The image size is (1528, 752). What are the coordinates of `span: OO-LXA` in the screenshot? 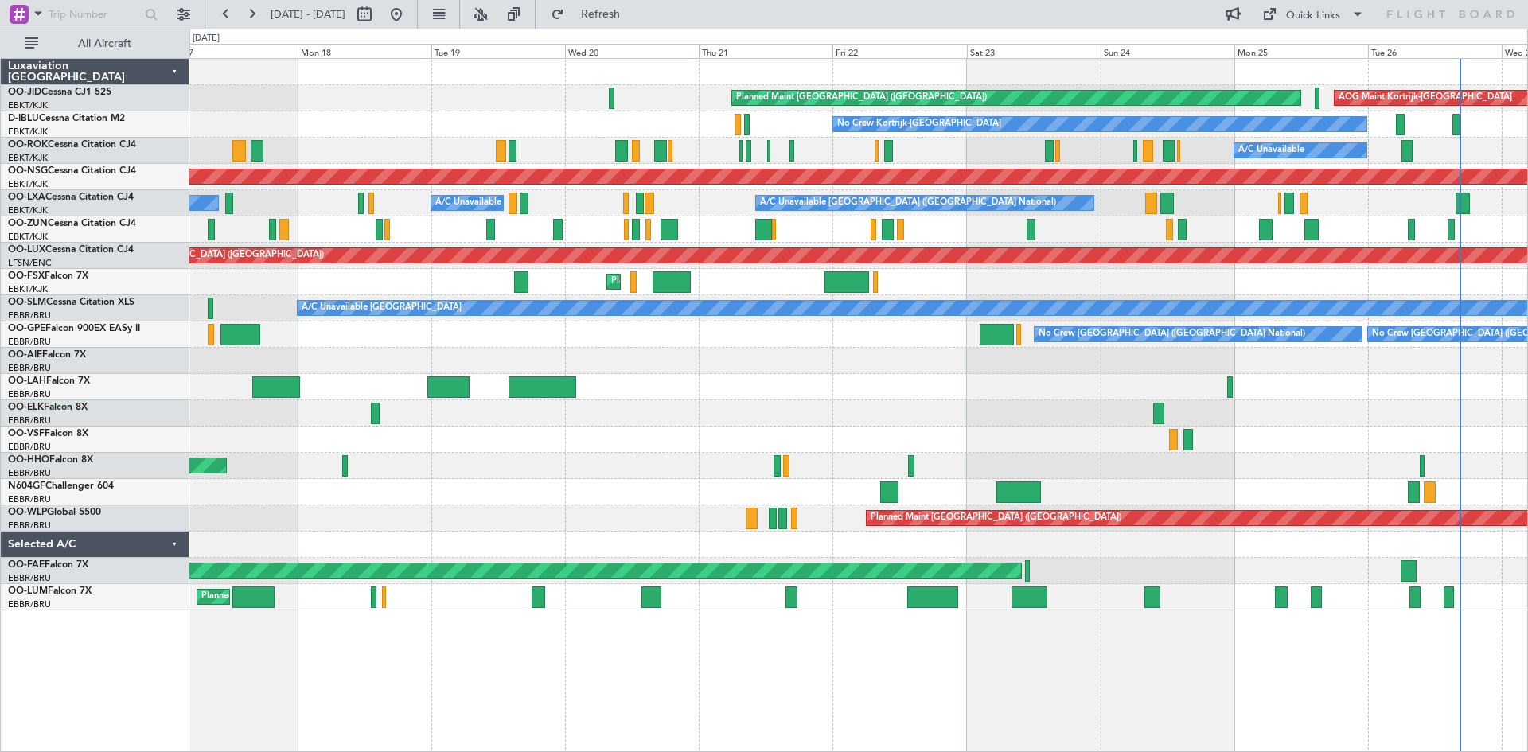 It's located at (26, 197).